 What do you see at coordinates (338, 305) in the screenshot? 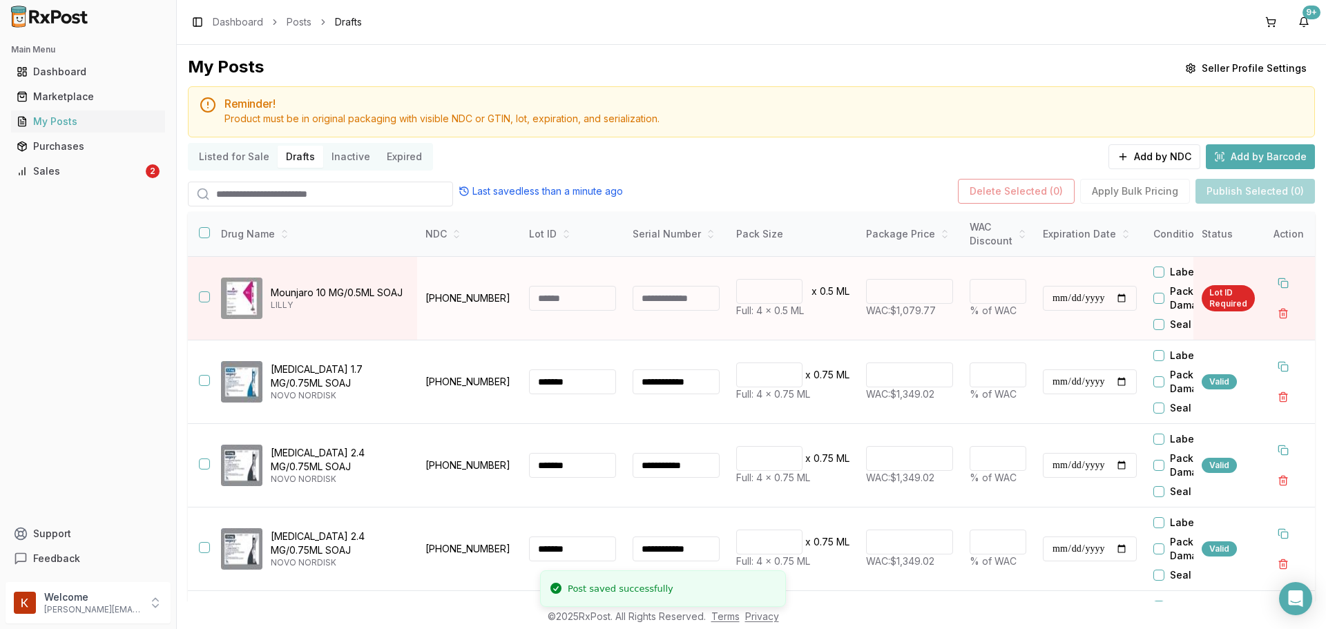
I see `p: LILLY` at bounding box center [338, 305].